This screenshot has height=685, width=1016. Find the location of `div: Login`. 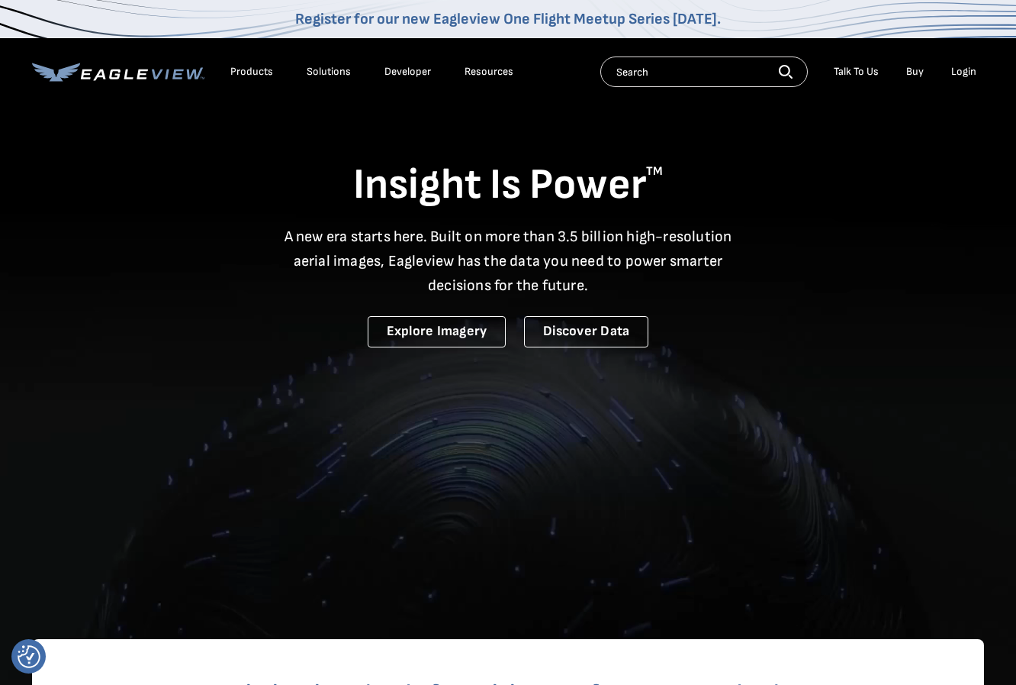

div: Login is located at coordinates (964, 72).